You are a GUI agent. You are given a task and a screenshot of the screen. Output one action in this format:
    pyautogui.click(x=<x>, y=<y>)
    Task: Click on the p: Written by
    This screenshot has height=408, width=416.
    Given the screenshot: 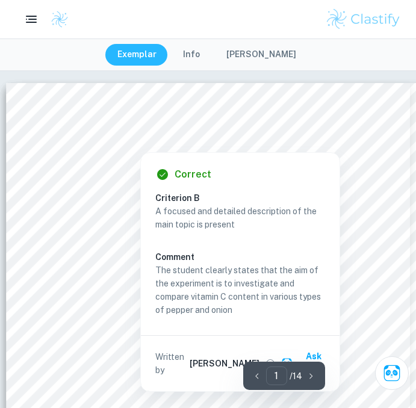 What is the action you would take?
    pyautogui.click(x=171, y=363)
    